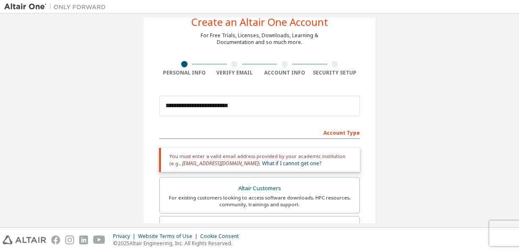 The height and width of the screenshot is (252, 519). What do you see at coordinates (24, 240) in the screenshot?
I see `img: altair_logo.svg` at bounding box center [24, 240].